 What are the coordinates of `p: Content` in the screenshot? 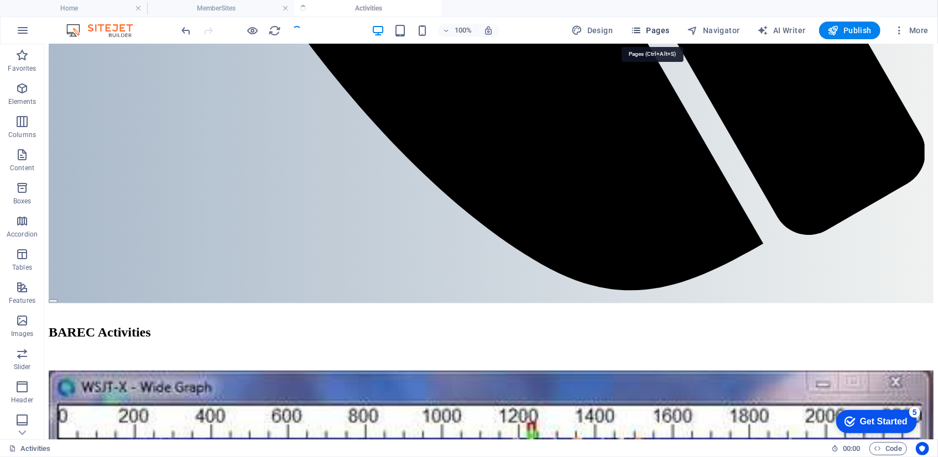 It's located at (22, 168).